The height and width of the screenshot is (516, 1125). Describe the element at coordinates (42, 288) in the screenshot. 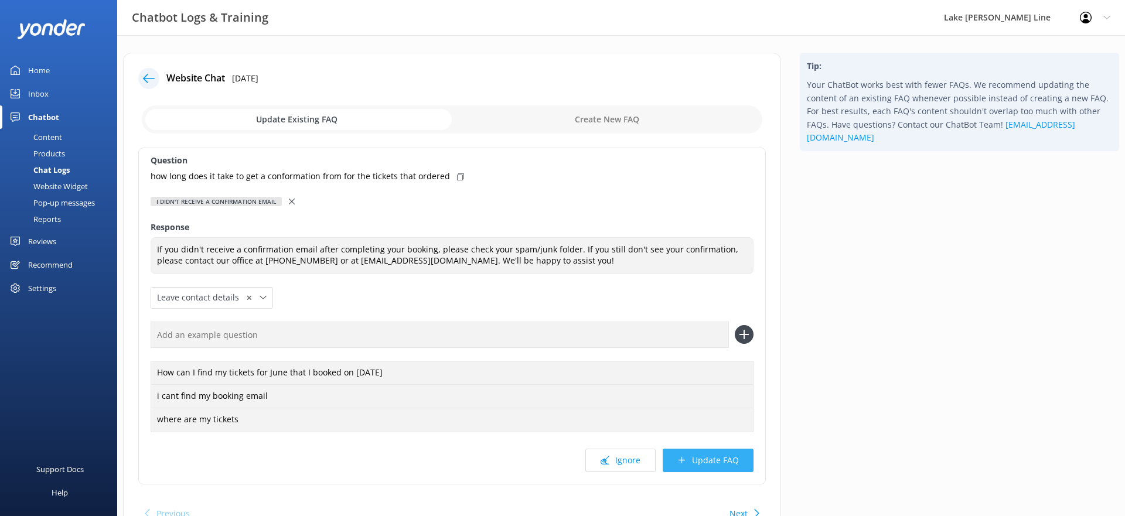

I see `div: Settings` at that location.